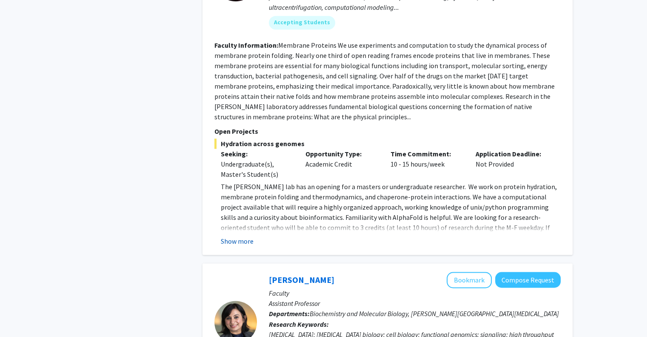 This screenshot has height=337, width=647. I want to click on button: Compose Request to Utthara Nayar, so click(528, 279).